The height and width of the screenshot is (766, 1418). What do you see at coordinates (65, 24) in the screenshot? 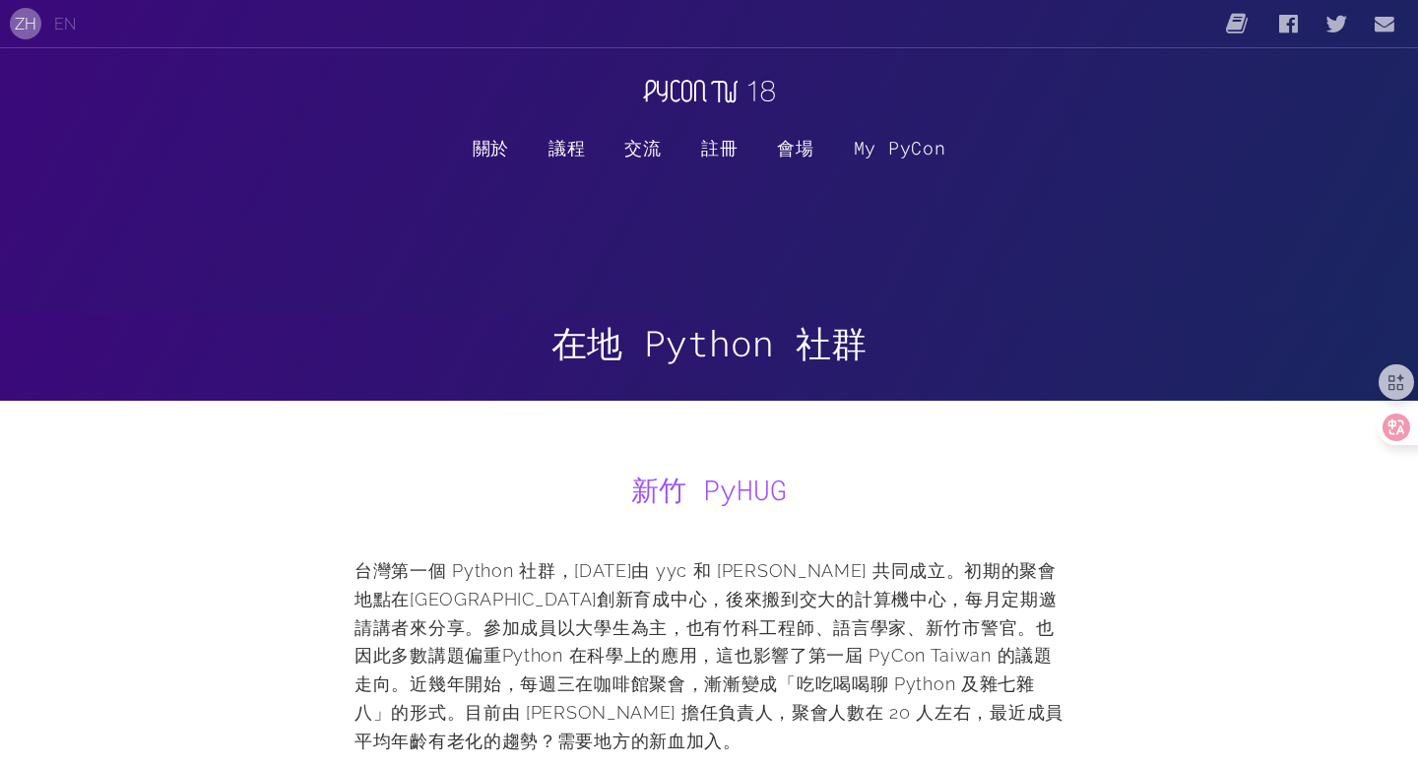
I see `button: EN` at bounding box center [65, 24].